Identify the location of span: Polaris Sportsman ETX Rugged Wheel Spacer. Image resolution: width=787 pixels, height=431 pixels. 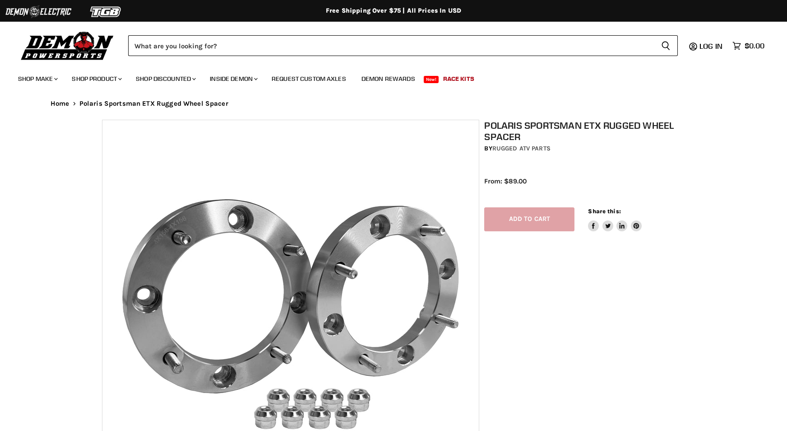
(154, 103).